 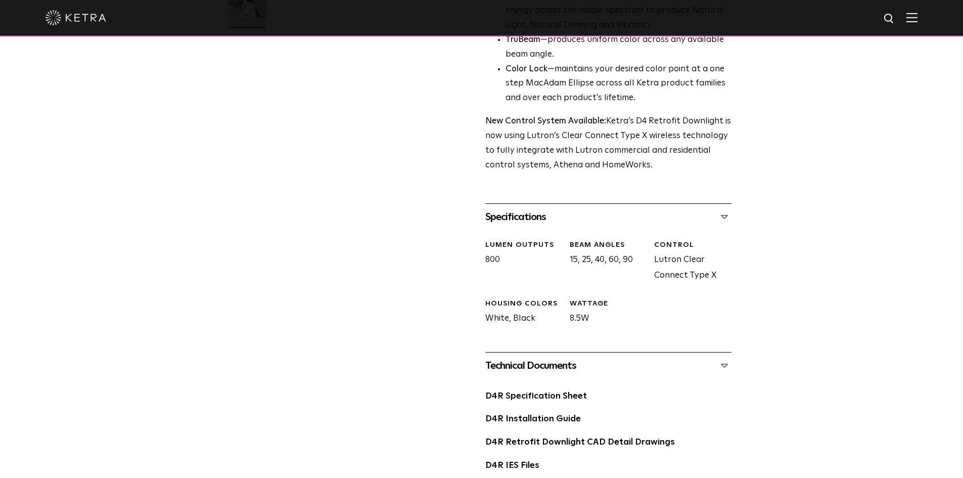 What do you see at coordinates (890, 19) in the screenshot?
I see `img: search icon` at bounding box center [890, 19].